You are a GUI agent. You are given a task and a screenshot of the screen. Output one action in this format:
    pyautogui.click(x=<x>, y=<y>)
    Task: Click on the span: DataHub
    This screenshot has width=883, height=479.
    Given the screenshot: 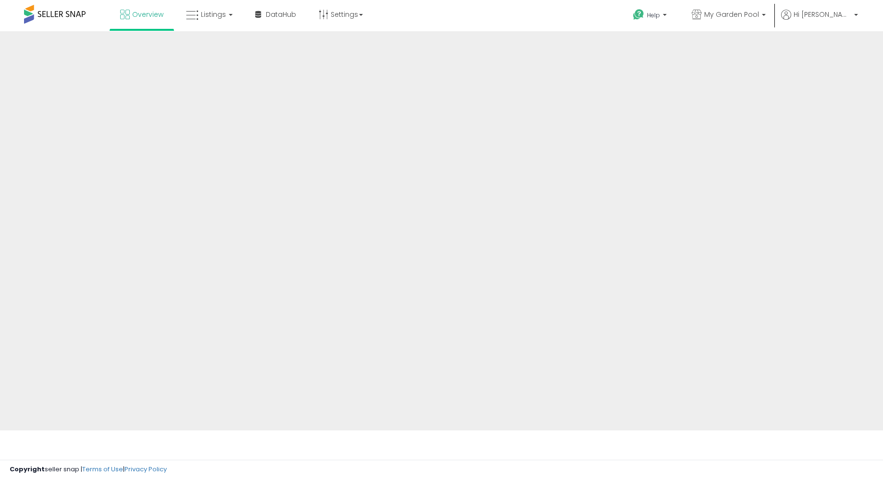 What is the action you would take?
    pyautogui.click(x=281, y=14)
    